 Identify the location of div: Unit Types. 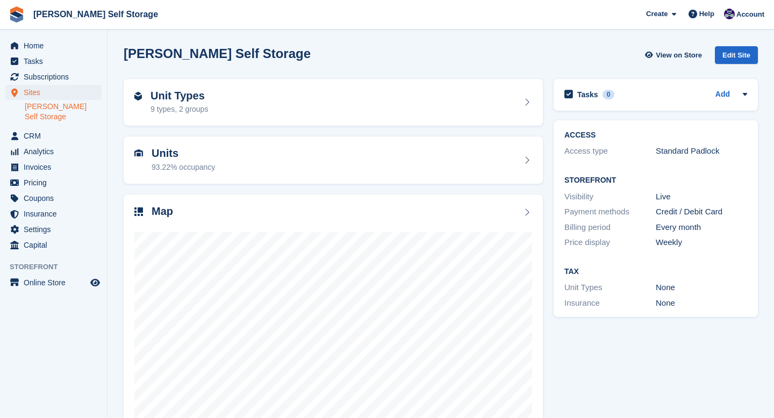
(610, 288).